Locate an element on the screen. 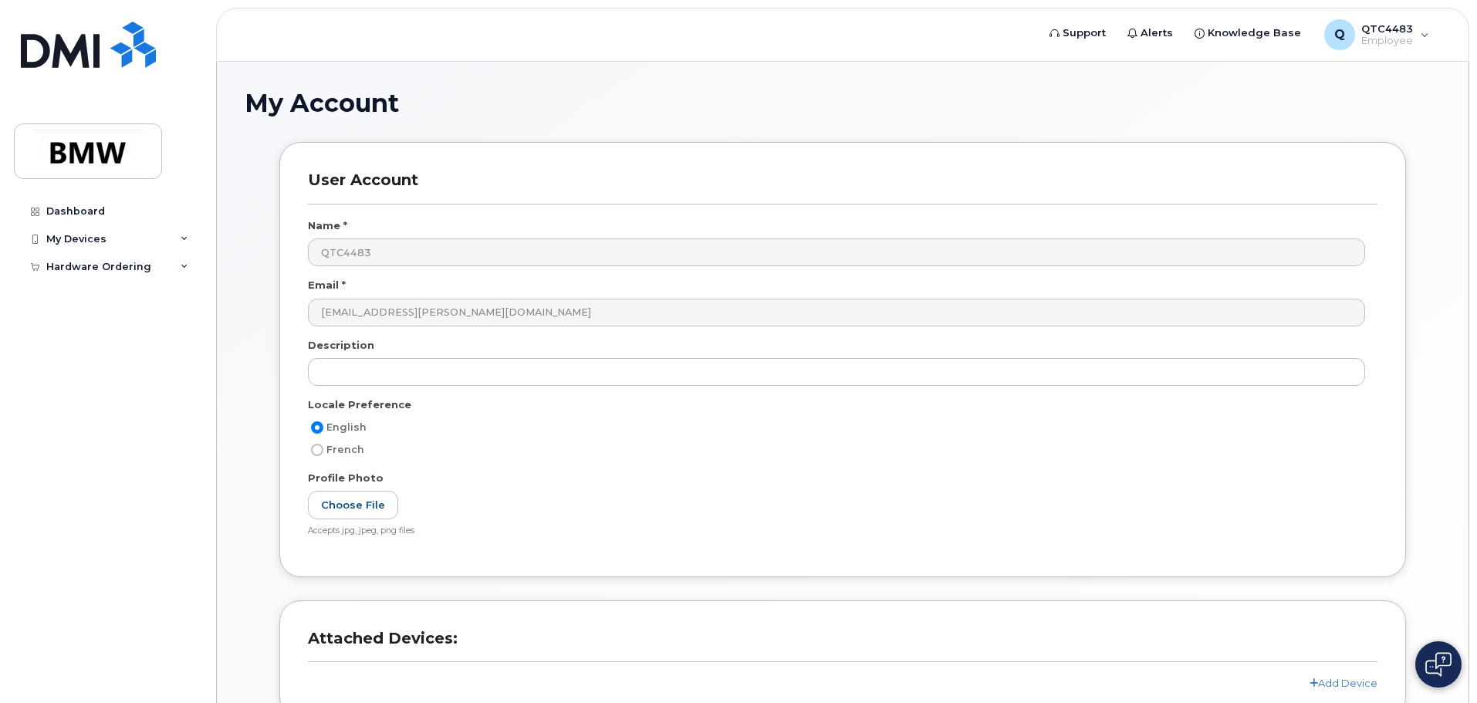  input: English is located at coordinates (317, 428).